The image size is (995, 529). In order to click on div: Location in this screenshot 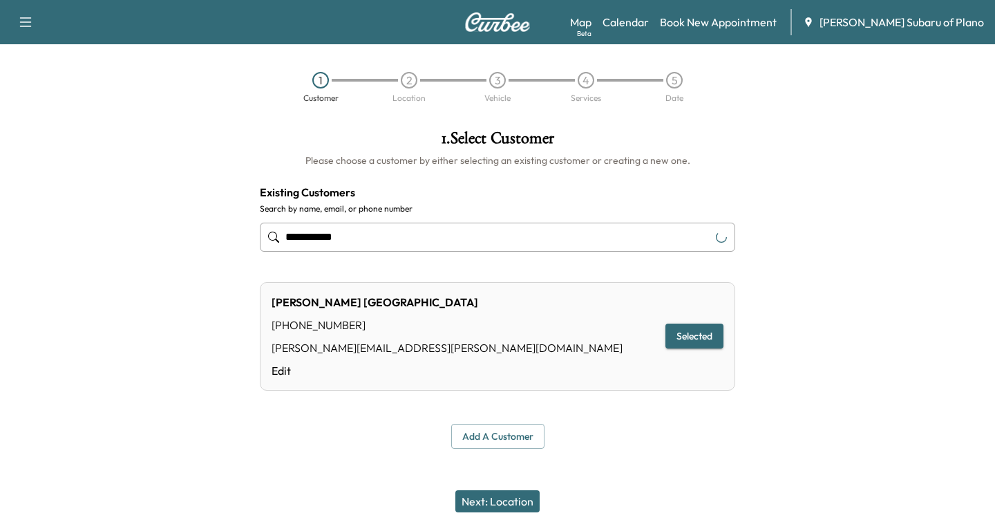, I will do `click(409, 98)`.